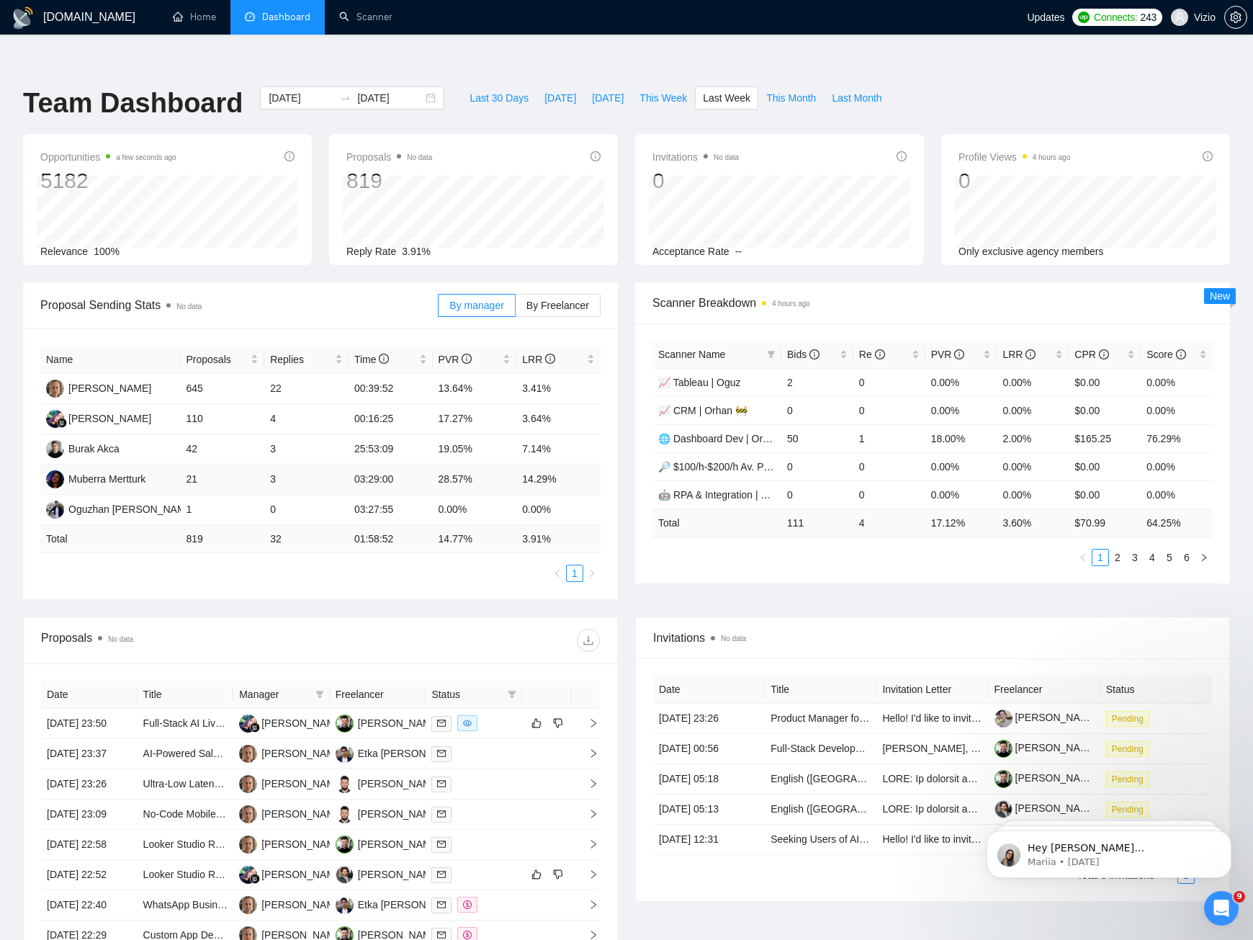 The width and height of the screenshot is (1253, 940). I want to click on span: dashboard, so click(250, 17).